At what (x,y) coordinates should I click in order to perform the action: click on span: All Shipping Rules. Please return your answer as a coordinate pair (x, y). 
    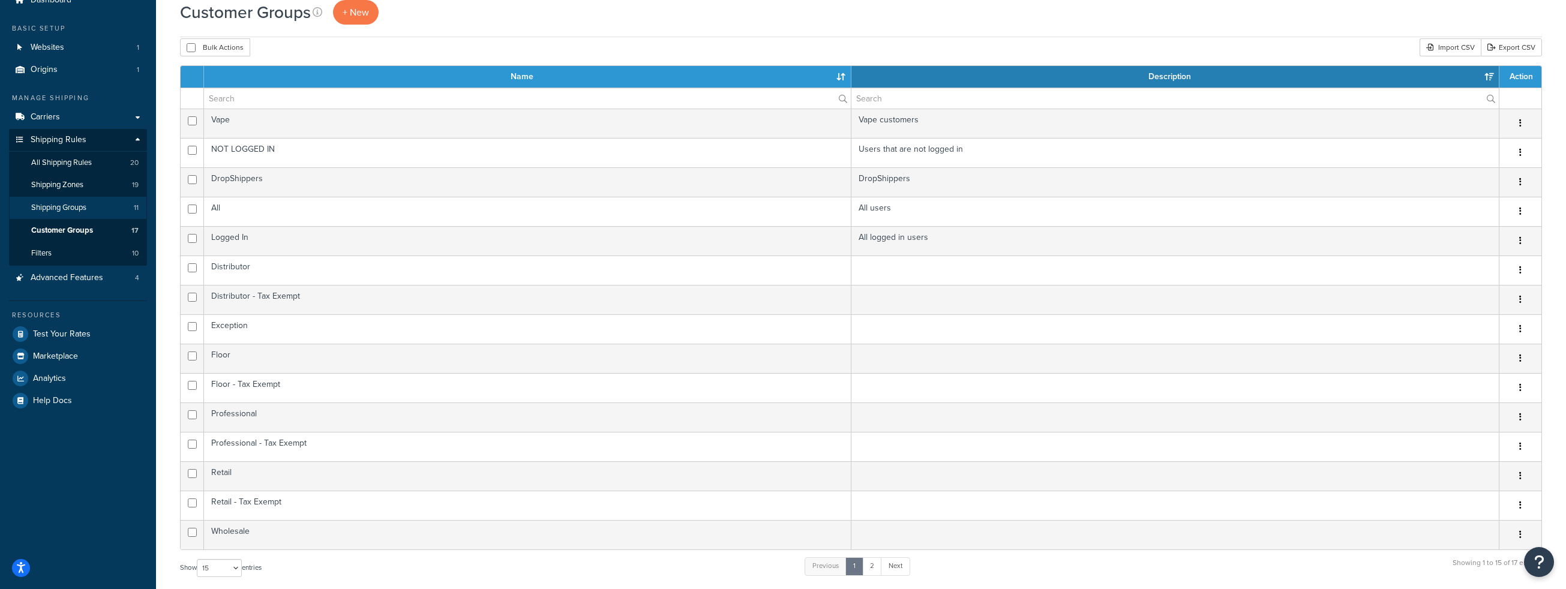
    Looking at the image, I should click on (61, 163).